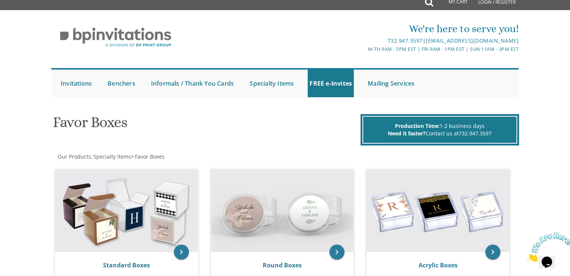  Describe the element at coordinates (115, 37) in the screenshot. I see `img: BP Invitation Loft` at that location.